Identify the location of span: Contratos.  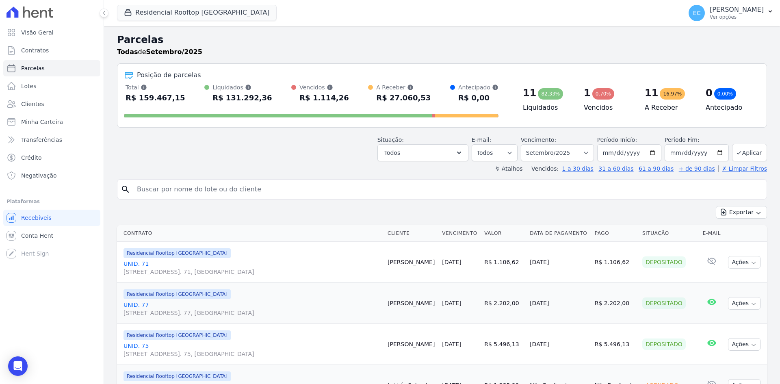
(35, 50).